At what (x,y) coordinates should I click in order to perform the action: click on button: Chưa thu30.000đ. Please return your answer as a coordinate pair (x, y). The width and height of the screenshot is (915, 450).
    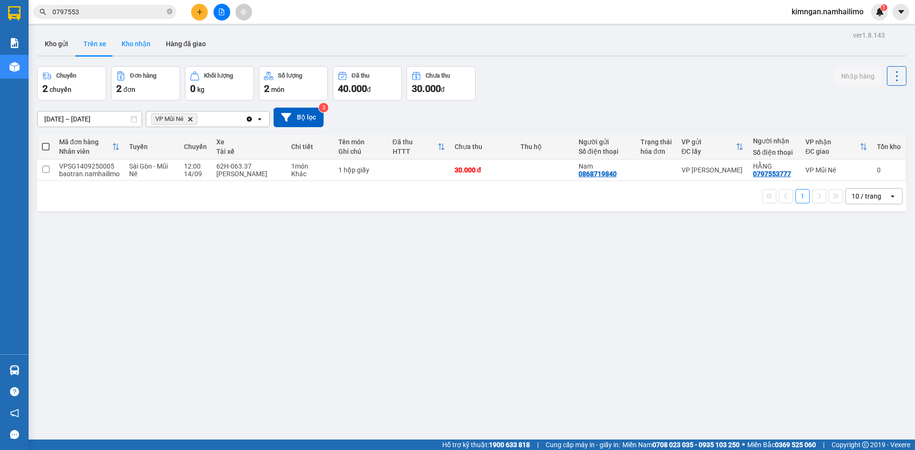
    Looking at the image, I should click on (441, 83).